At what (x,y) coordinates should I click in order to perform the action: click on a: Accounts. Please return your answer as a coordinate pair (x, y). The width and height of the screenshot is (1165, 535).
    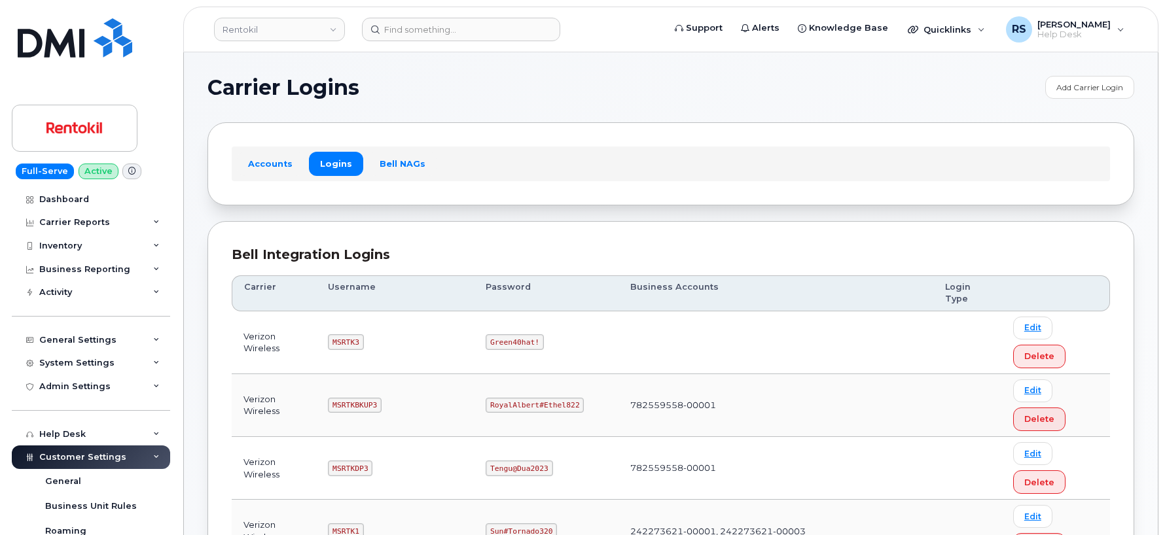
    Looking at the image, I should click on (270, 164).